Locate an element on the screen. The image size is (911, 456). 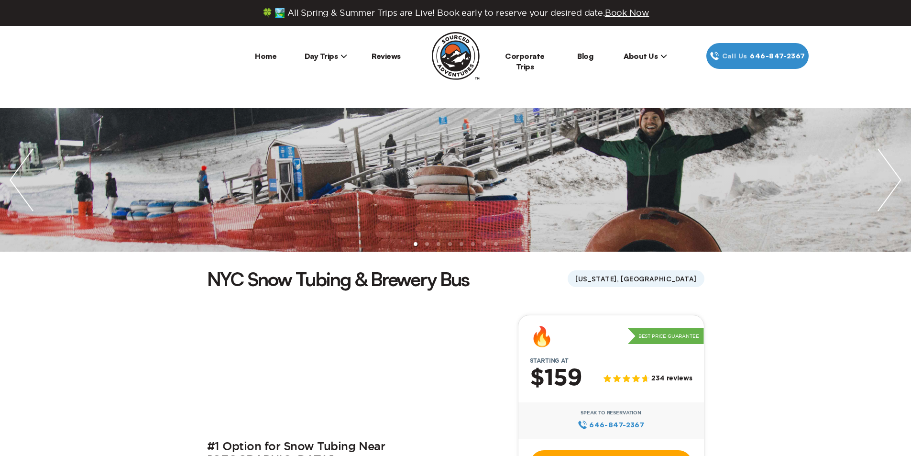
li: slide item 4 is located at coordinates (450, 244).